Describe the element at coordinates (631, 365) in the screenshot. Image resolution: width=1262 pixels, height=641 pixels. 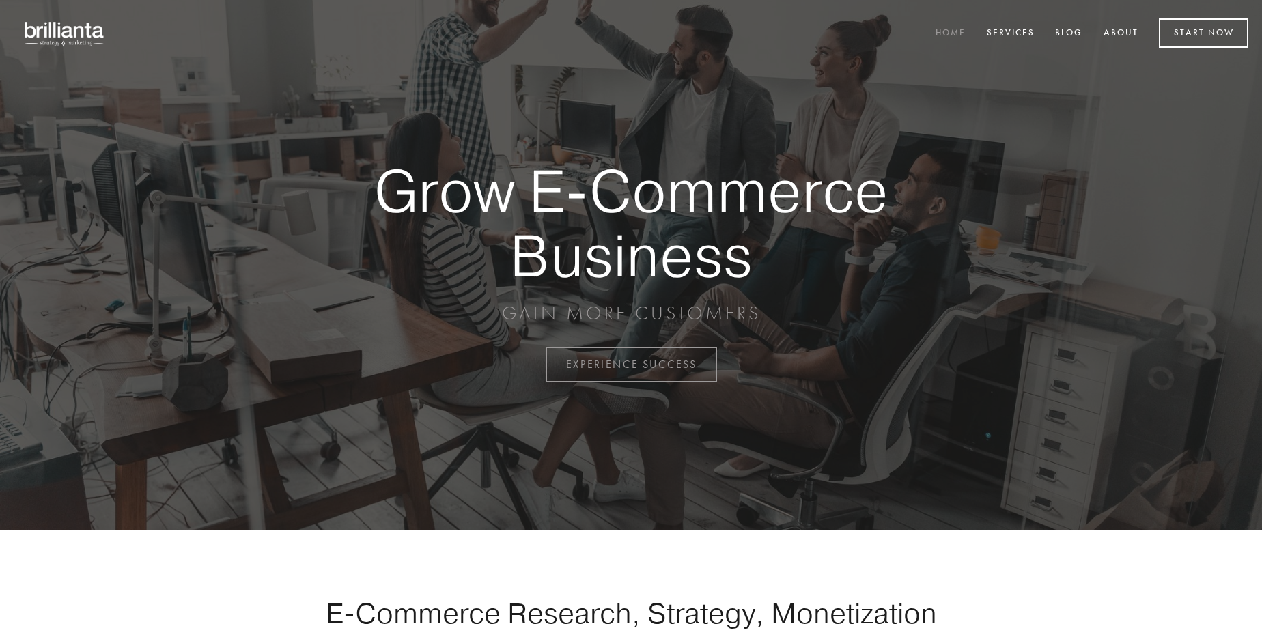
I see `a: EXPERIENCE SUCCESS` at that location.